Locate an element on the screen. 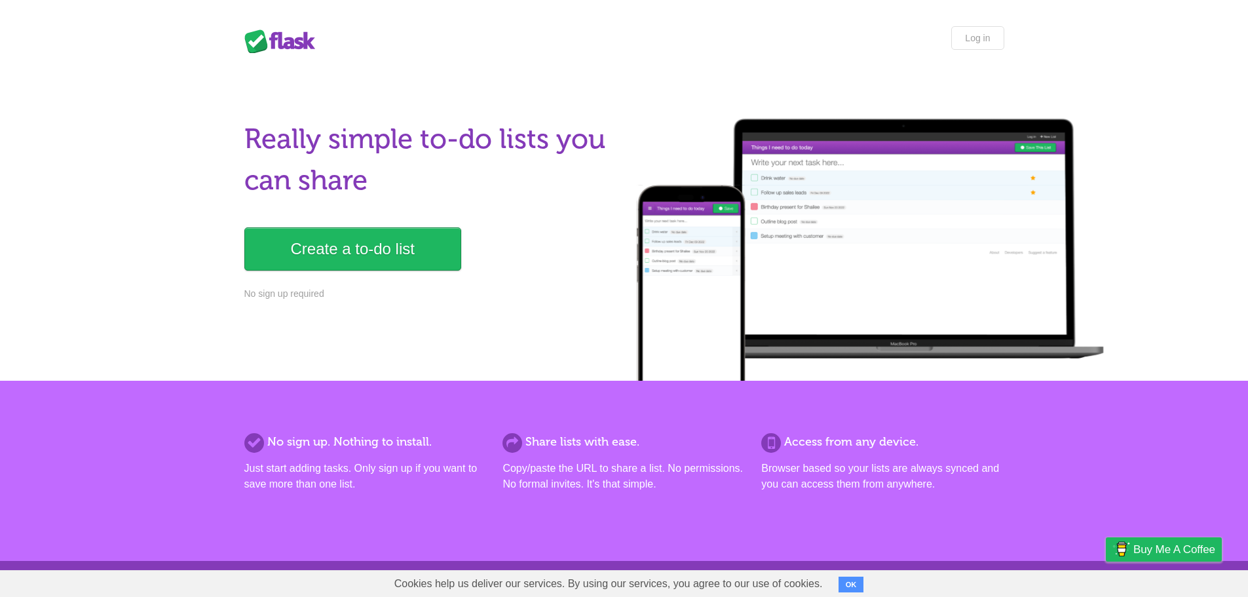 The image size is (1248, 597). p: No sign up required is located at coordinates (430, 294).